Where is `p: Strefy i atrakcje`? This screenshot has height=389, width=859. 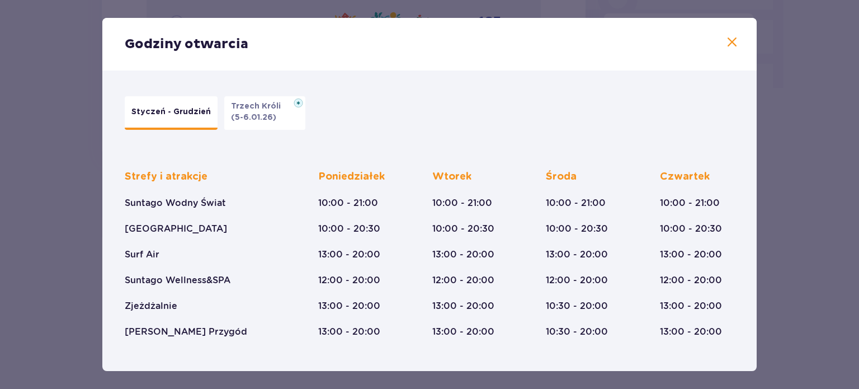 p: Strefy i atrakcje is located at coordinates (166, 177).